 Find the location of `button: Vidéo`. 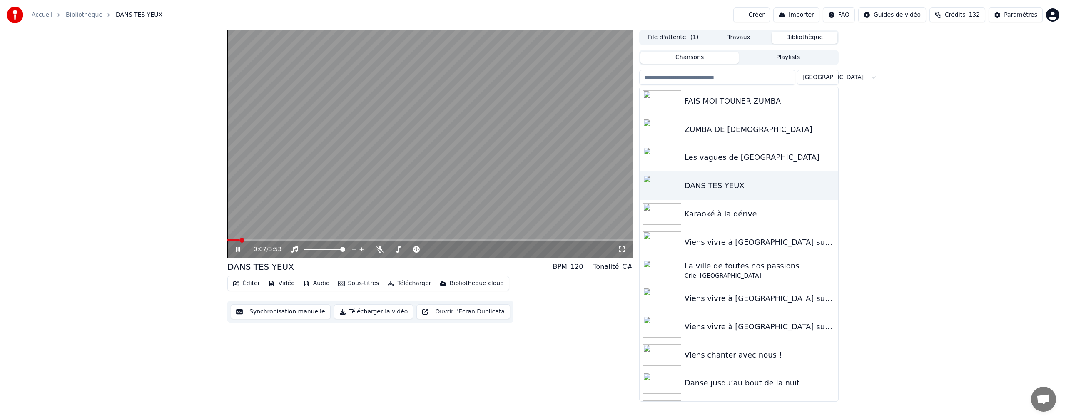

button: Vidéo is located at coordinates (281, 284).